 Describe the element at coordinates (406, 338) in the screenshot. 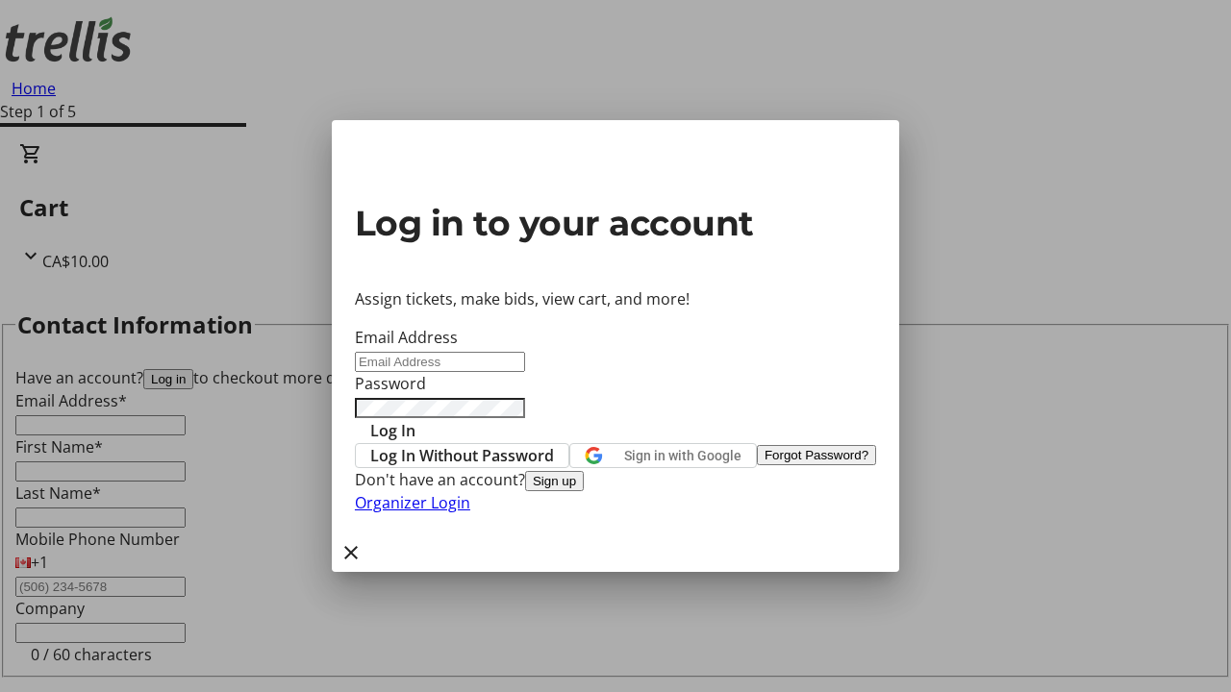

I see `label: Email Address` at that location.